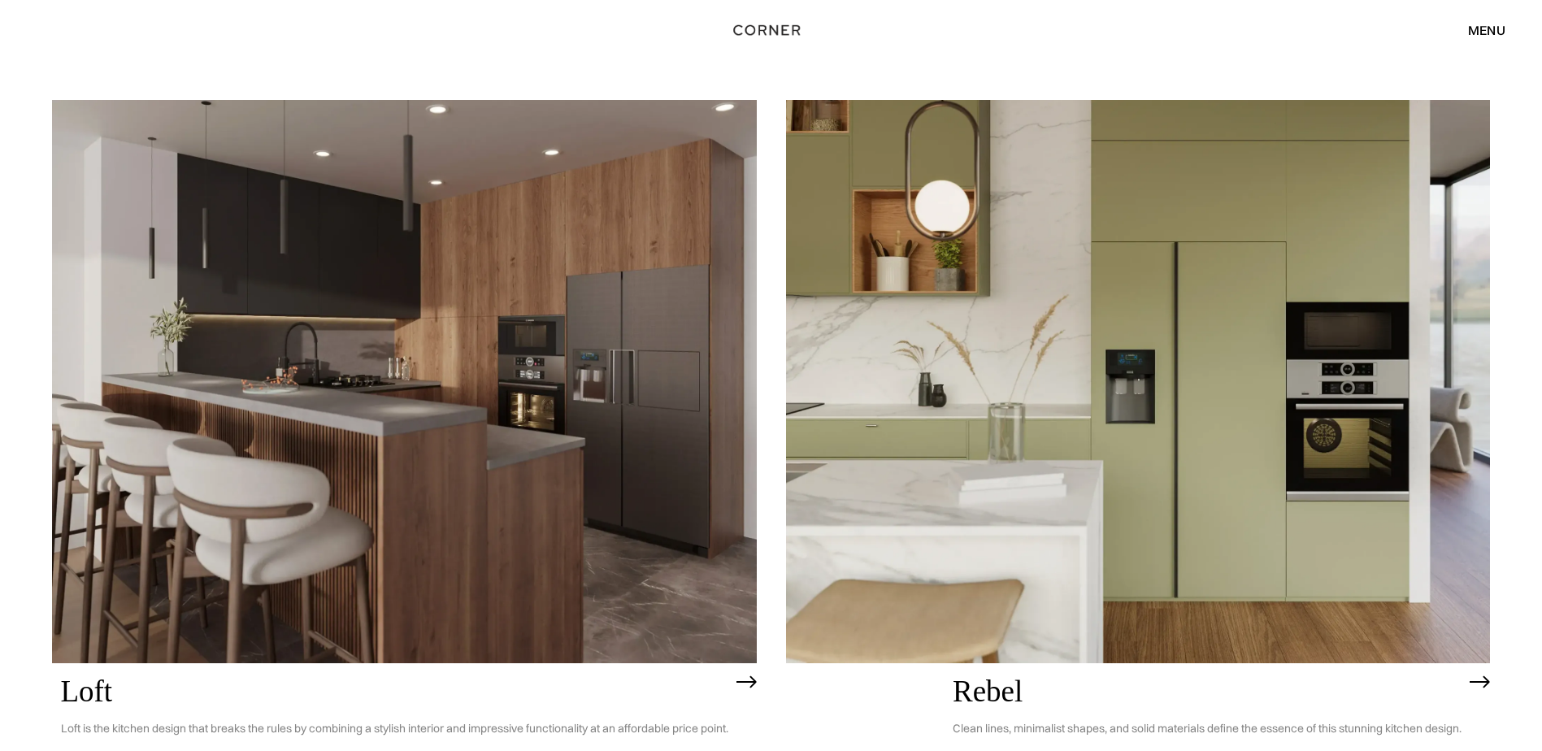  Describe the element at coordinates (771, 30) in the screenshot. I see `a: home` at that location.